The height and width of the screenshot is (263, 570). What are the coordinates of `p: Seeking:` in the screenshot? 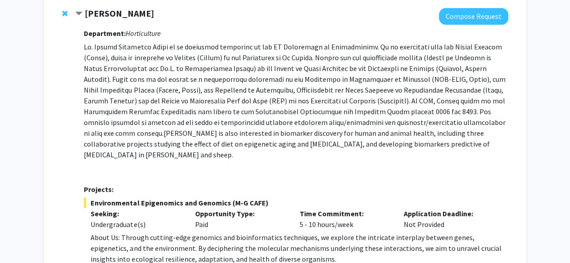 It's located at (136, 214).